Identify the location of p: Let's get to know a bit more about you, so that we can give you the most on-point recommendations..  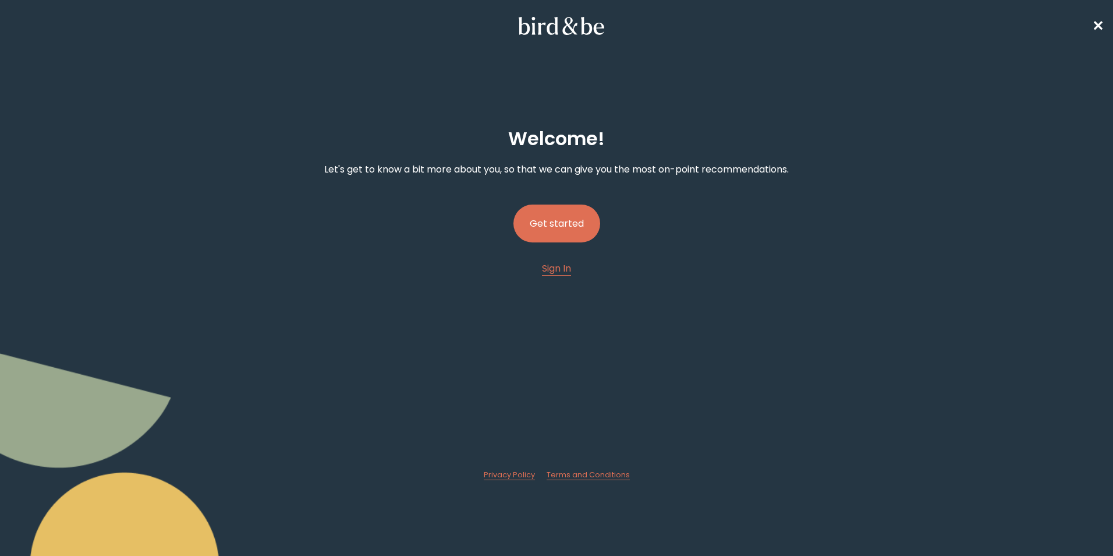
(557, 169).